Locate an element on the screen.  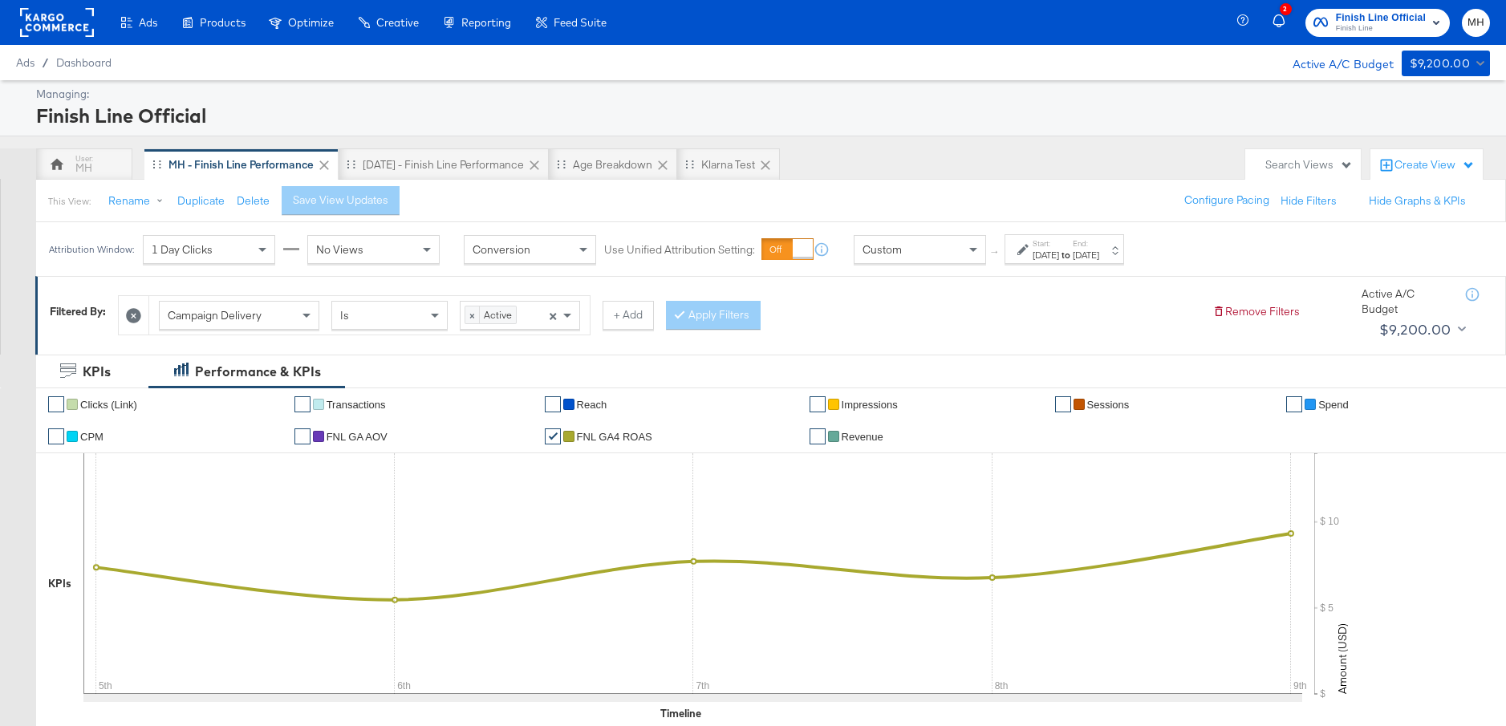
button: Remove Filters is located at coordinates (1255, 311).